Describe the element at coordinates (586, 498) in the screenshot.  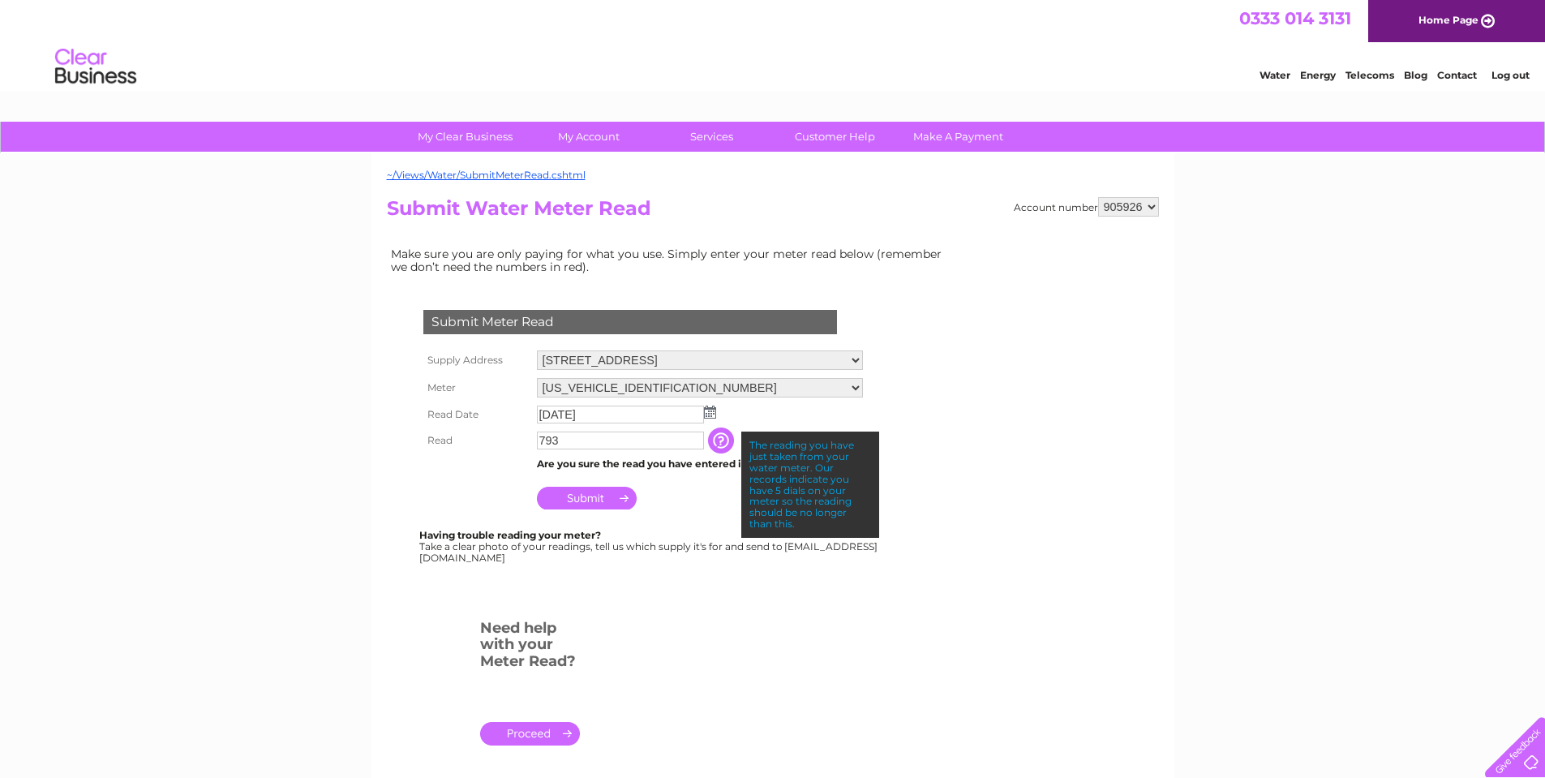
I see `input: Submit` at that location.